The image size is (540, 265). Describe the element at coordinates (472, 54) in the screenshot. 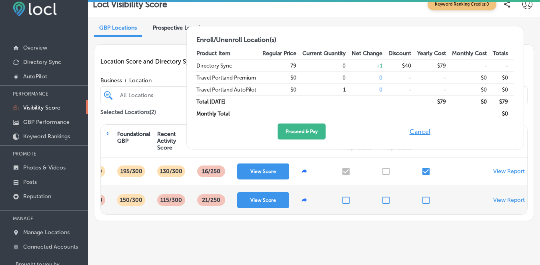

I see `th: Monthly Cost` at that location.